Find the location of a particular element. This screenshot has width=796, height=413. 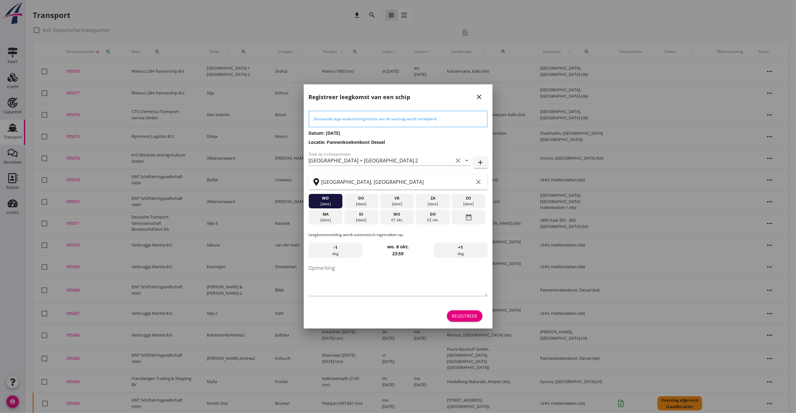

div: za is located at coordinates (433, 198).